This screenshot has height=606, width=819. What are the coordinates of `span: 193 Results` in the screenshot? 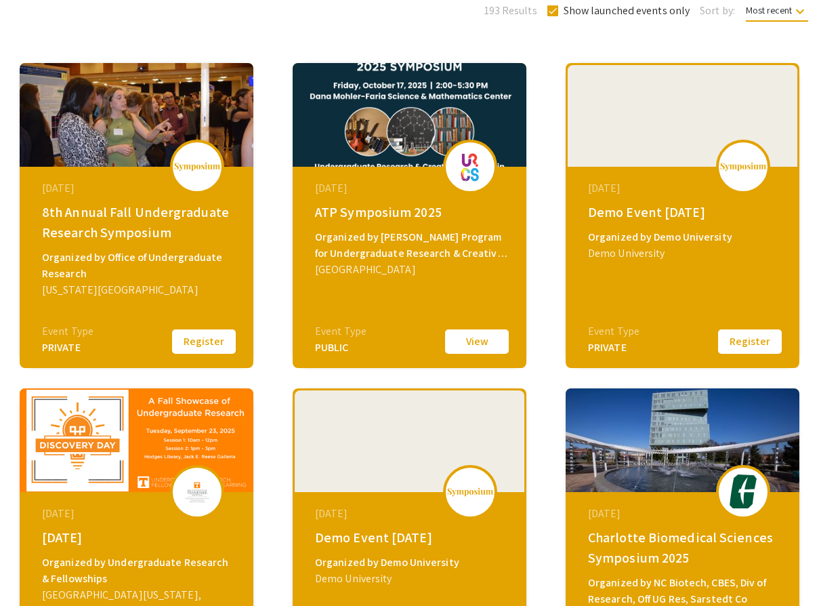 It's located at (511, 11).